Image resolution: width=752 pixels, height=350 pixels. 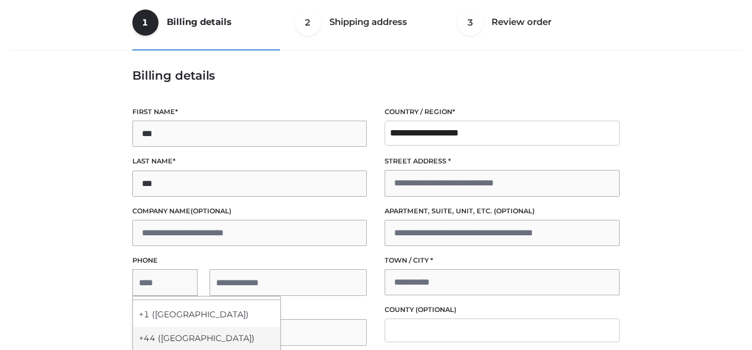 What do you see at coordinates (250, 260) in the screenshot?
I see `label: Phone` at bounding box center [250, 260].